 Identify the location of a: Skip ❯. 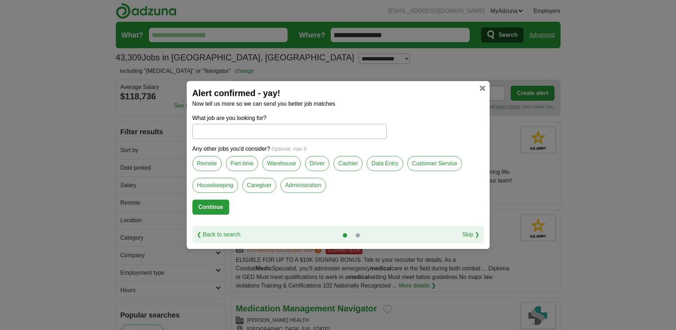
(471, 234).